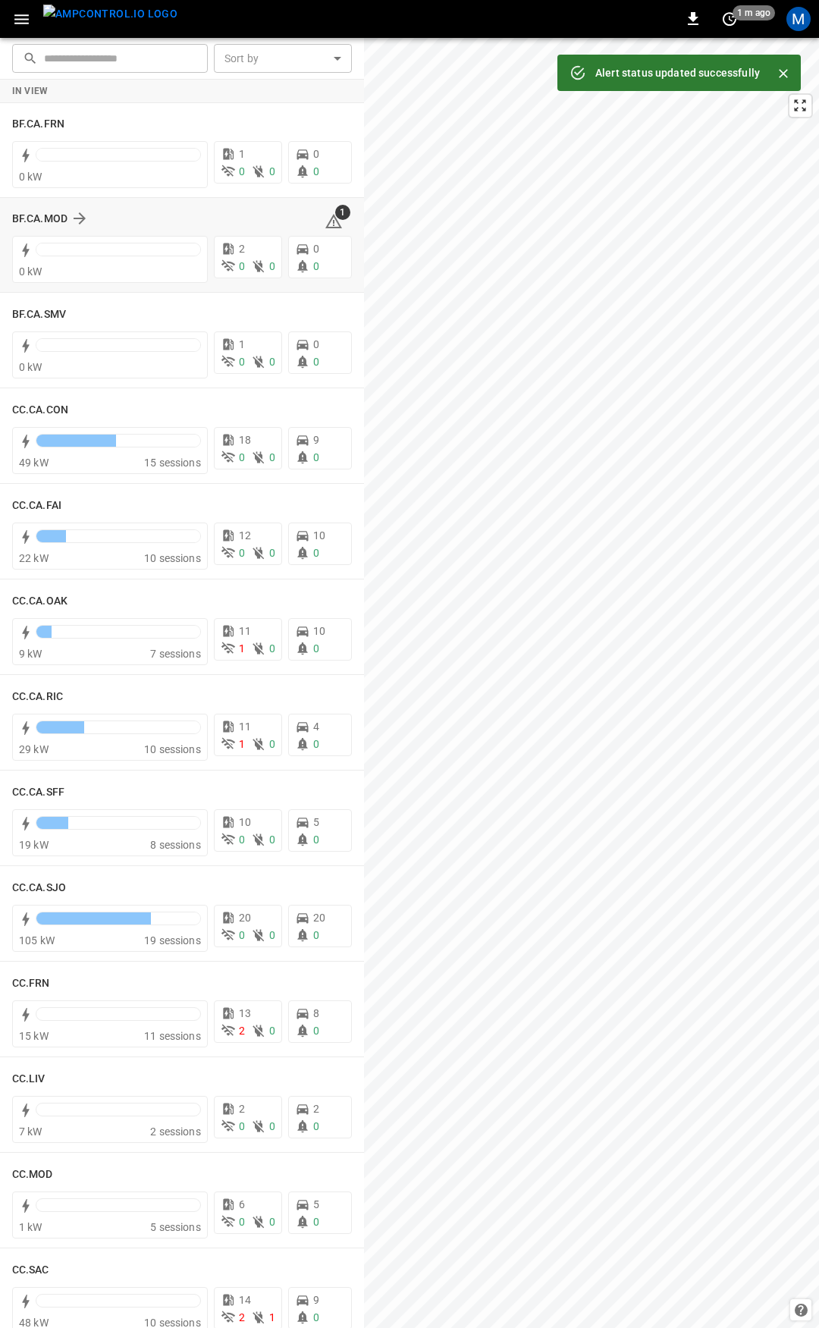 The width and height of the screenshot is (819, 1328). I want to click on h6: CC.CA.SJO, so click(39, 888).